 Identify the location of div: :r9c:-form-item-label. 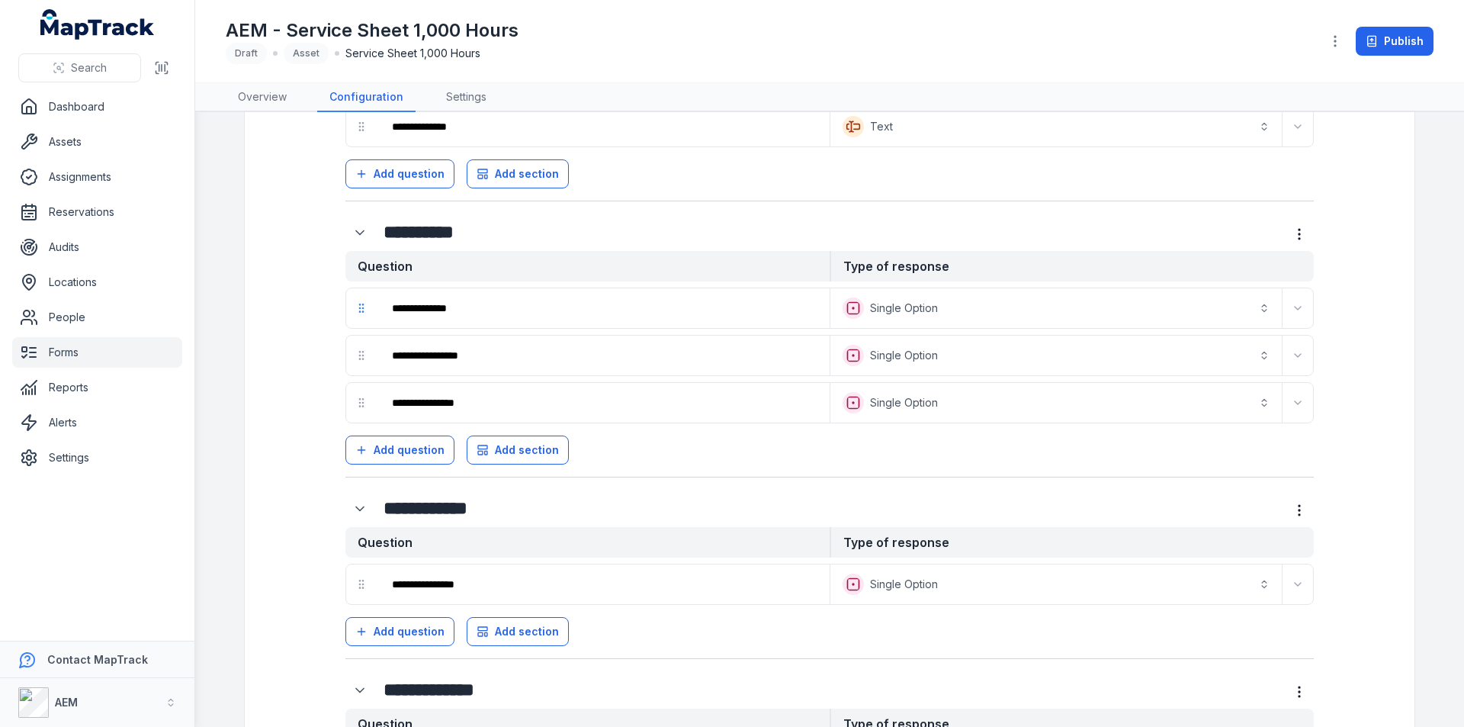
(603, 308).